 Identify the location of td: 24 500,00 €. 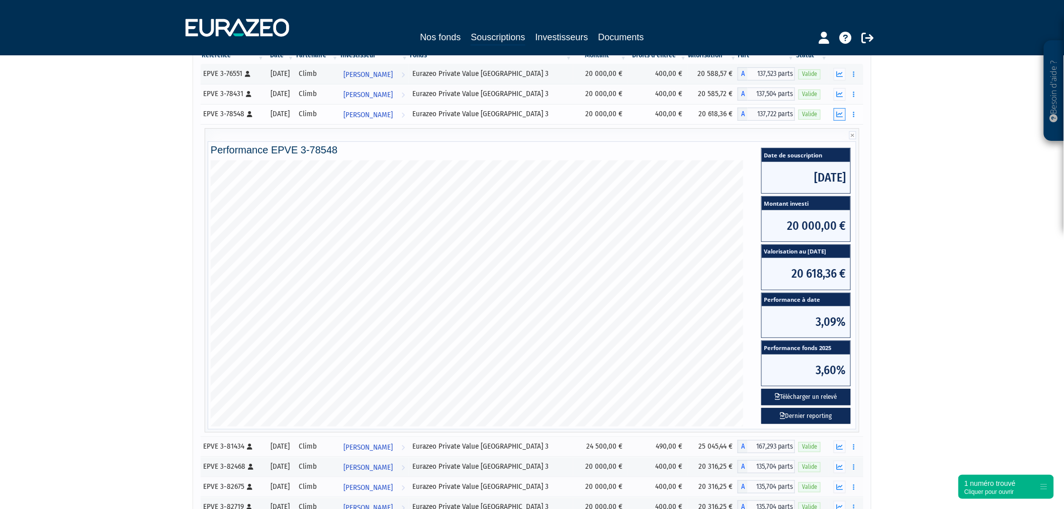
(600, 446).